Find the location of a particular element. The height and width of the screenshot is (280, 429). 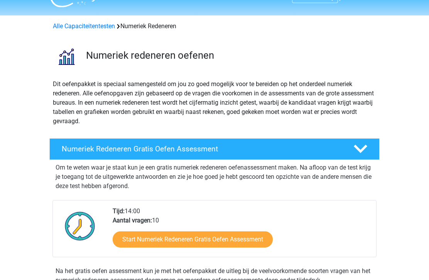

p: Dit oefenpakket is speciaal samengesteld om jou zo goed mogelijk voor te bereiden op het onderdee... is located at coordinates (215, 103).